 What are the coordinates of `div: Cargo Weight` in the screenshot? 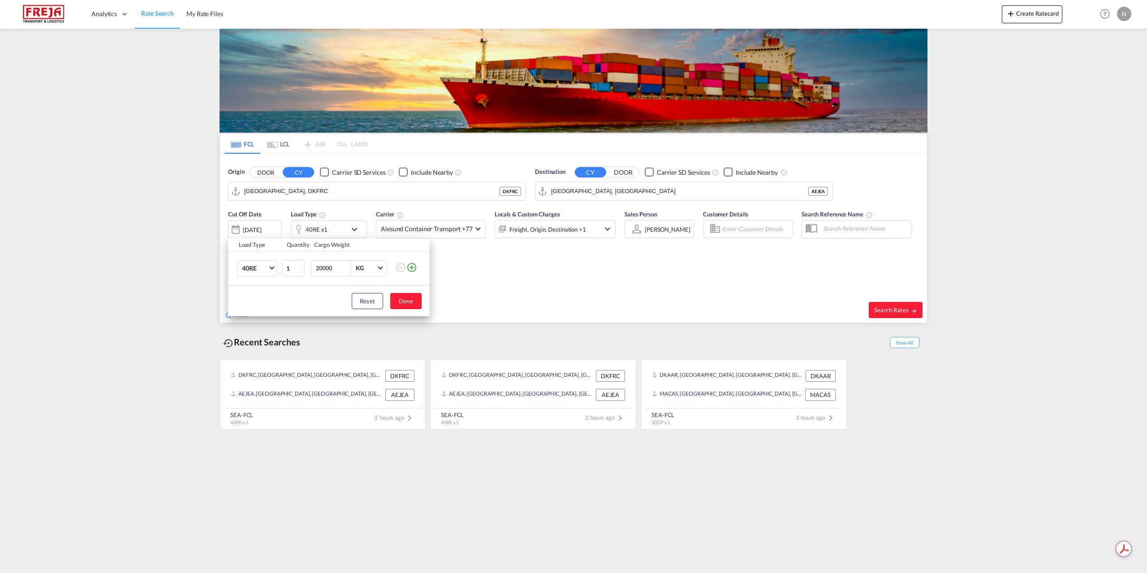 It's located at (352, 245).